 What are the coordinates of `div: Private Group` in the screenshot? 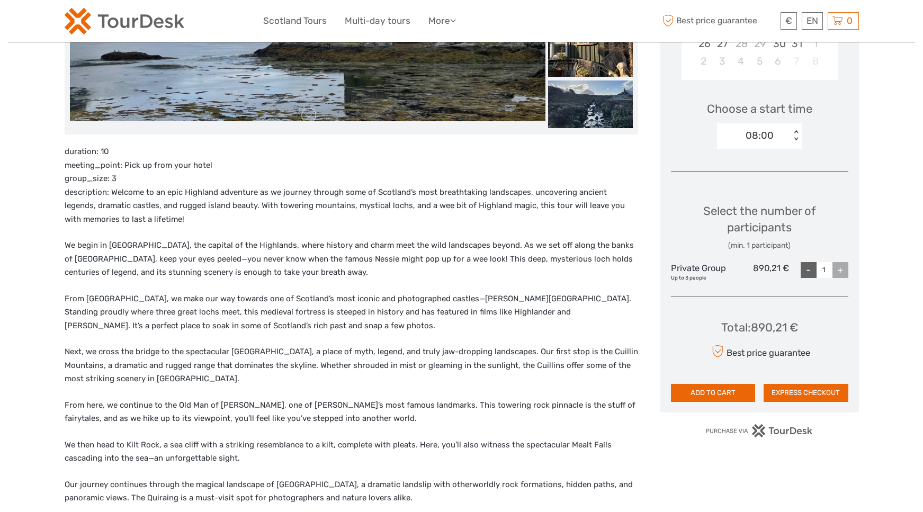 It's located at (701, 272).